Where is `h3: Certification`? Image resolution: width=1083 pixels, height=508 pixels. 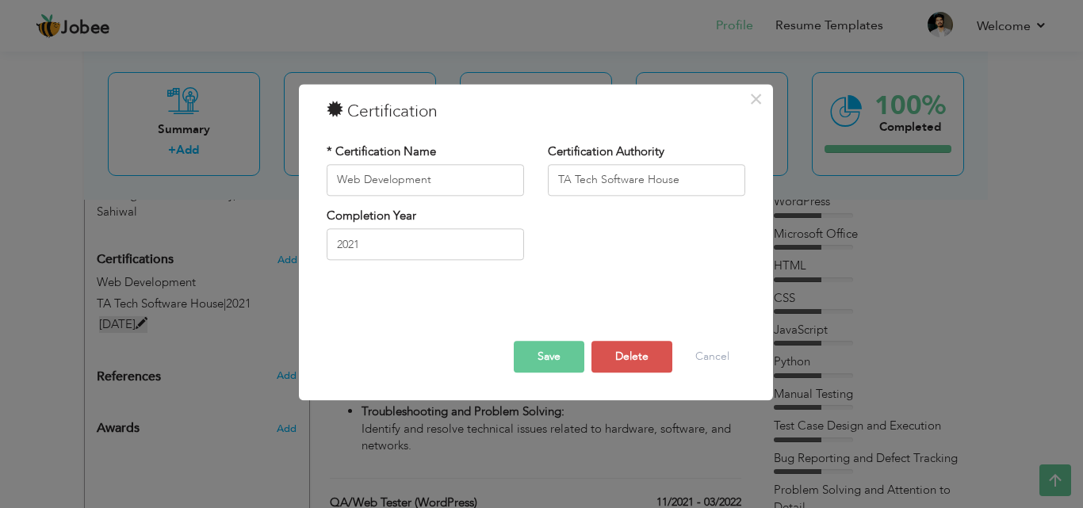
h3: Certification is located at coordinates (536, 112).